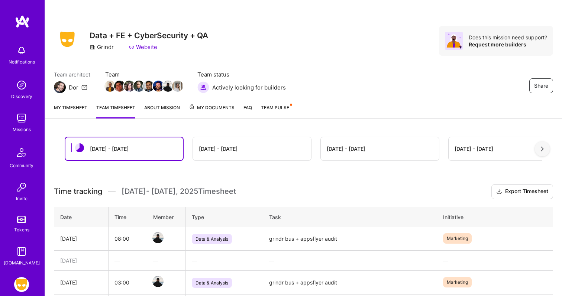 Image resolution: width=562 pixels, height=296 pixels. I want to click on a: Website, so click(143, 47).